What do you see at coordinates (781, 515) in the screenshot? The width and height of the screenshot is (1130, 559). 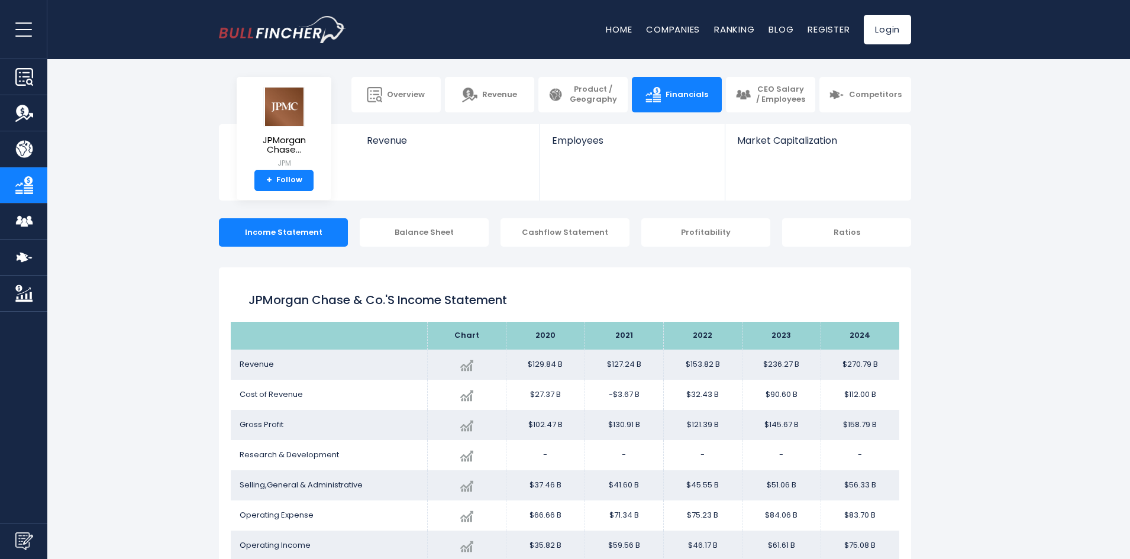 I see `td: $84.06 B` at bounding box center [781, 515].